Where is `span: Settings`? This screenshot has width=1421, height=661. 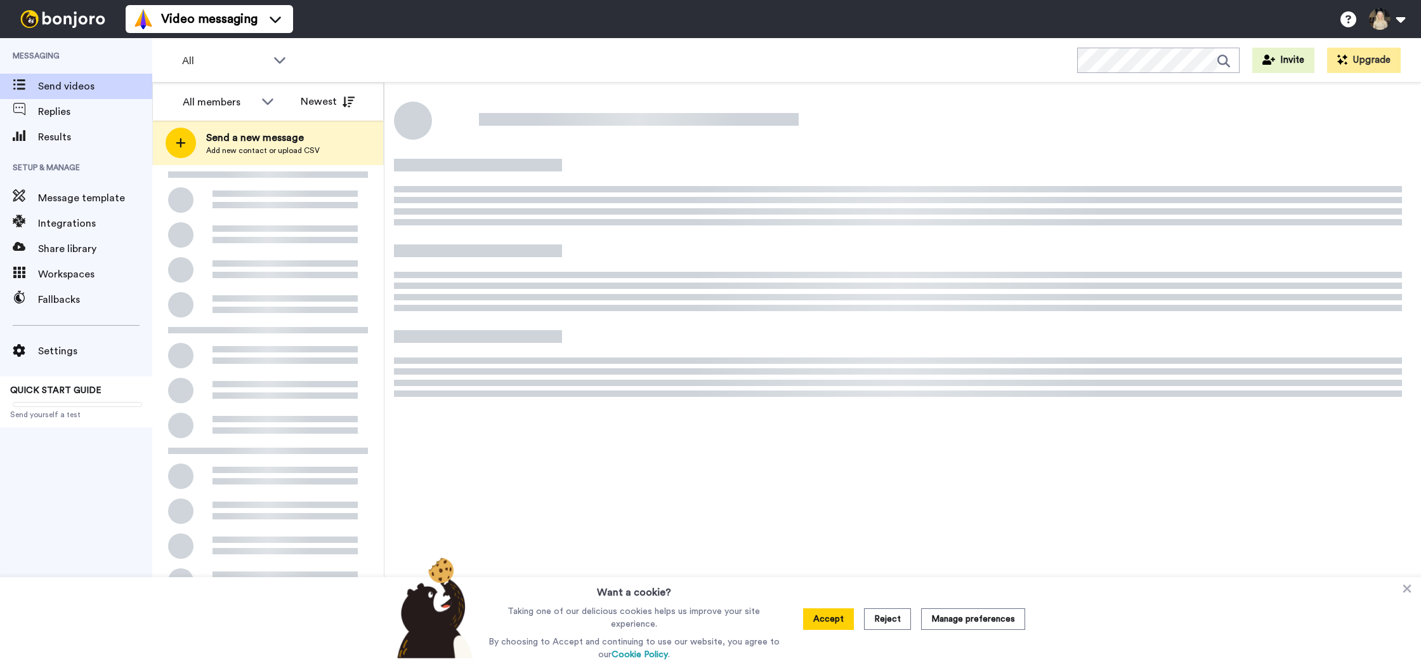
span: Settings is located at coordinates (95, 351).